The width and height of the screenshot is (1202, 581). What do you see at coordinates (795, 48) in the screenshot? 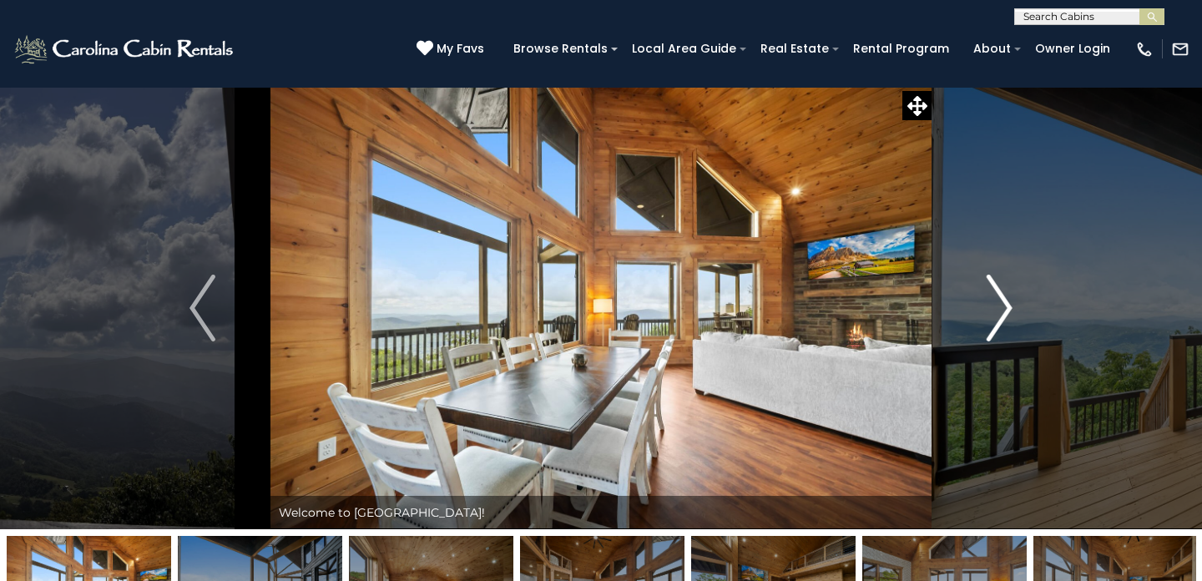
I see `a: Real Estate` at bounding box center [795, 48].